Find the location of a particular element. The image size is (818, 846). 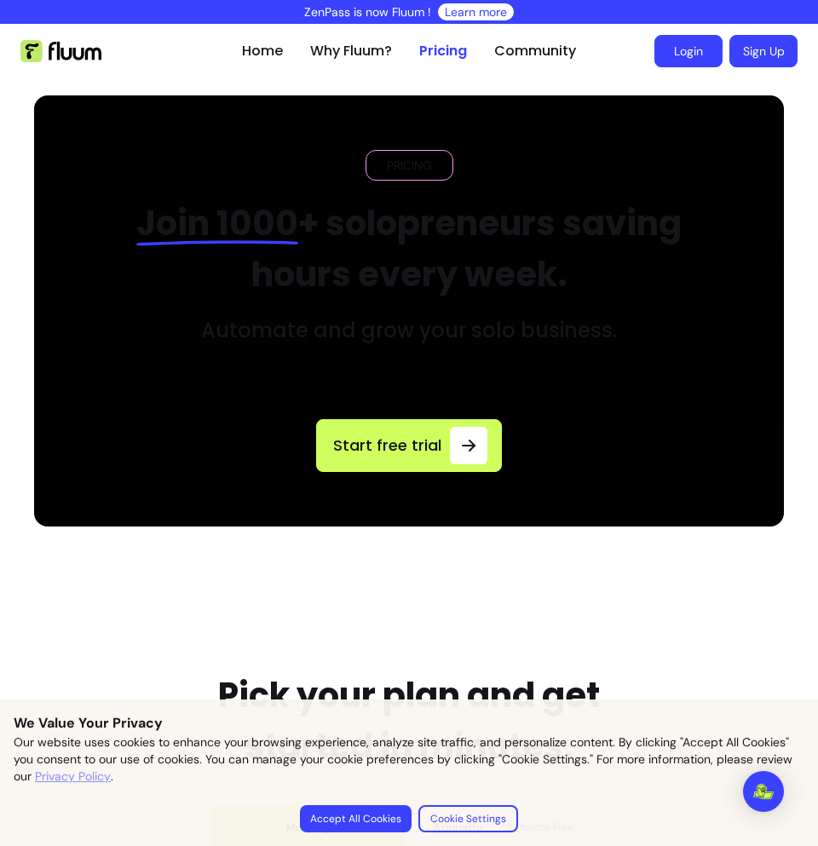

h2: Pick your plan and get started in minutes. is located at coordinates (409, 721).